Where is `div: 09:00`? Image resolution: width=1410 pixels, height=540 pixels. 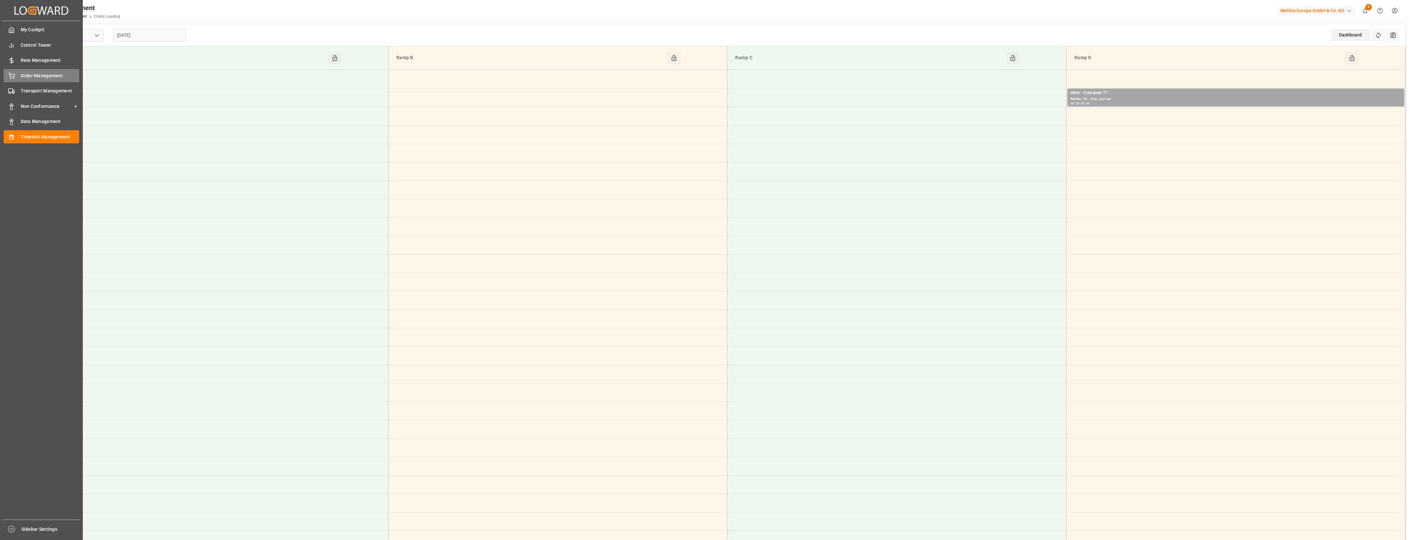
div: 09:00 is located at coordinates (1085, 103).